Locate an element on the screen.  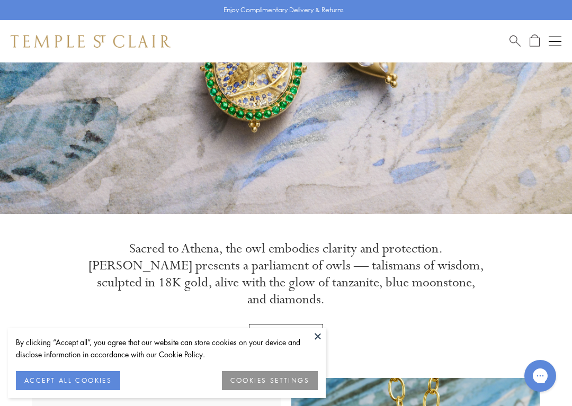
p: Enjoy Complimentary Delivery & Returns is located at coordinates (283, 10).